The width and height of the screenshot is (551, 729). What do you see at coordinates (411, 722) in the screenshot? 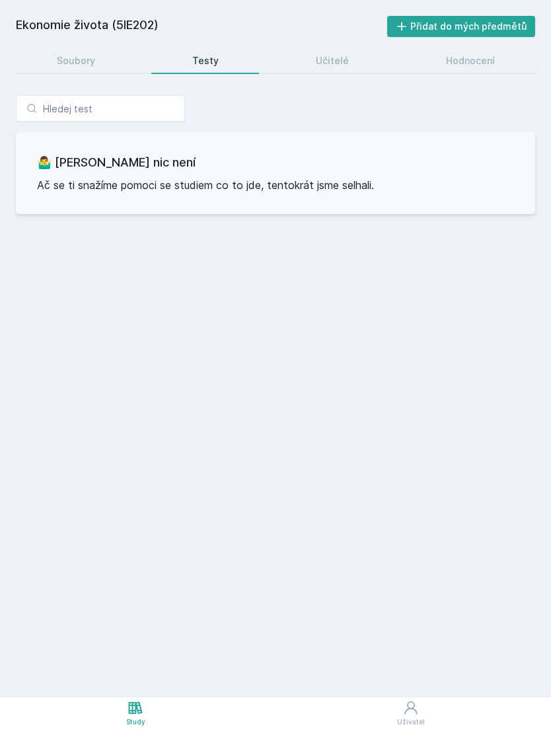
I see `div: Uživatel` at bounding box center [411, 722].